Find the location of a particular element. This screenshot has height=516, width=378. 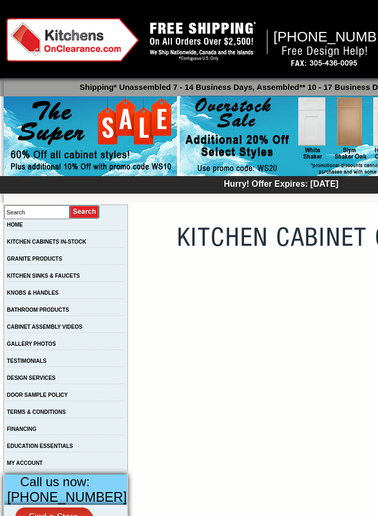

a: GALLERY PHOTOS is located at coordinates (31, 343).